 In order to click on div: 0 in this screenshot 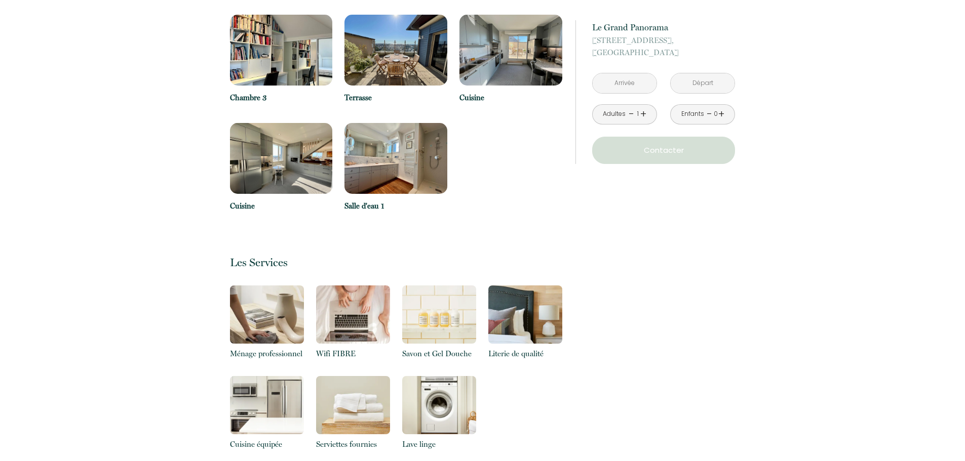, I will do `click(716, 114)`.